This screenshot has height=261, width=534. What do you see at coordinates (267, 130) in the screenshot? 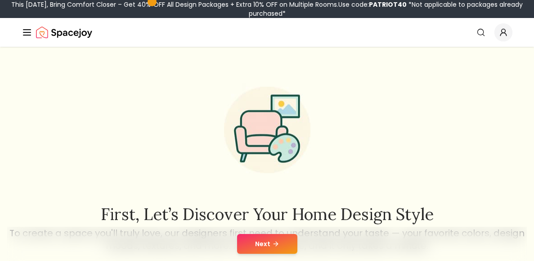
I see `img: Start Style Quiz Illustration` at bounding box center [267, 130].